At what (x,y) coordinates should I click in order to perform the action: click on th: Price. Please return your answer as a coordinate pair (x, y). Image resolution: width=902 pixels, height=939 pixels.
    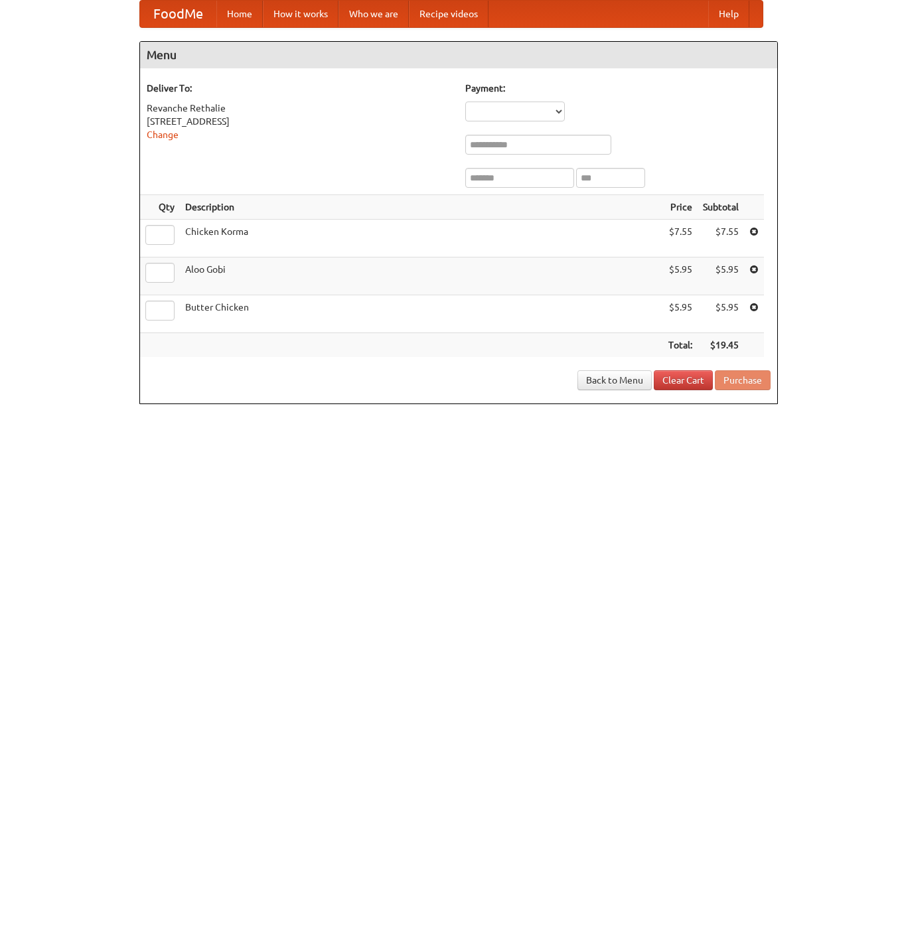
    Looking at the image, I should click on (681, 207).